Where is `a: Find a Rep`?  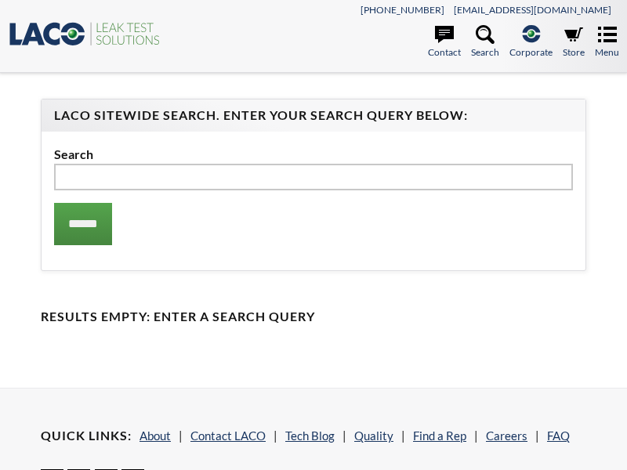 a: Find a Rep is located at coordinates (439, 435).